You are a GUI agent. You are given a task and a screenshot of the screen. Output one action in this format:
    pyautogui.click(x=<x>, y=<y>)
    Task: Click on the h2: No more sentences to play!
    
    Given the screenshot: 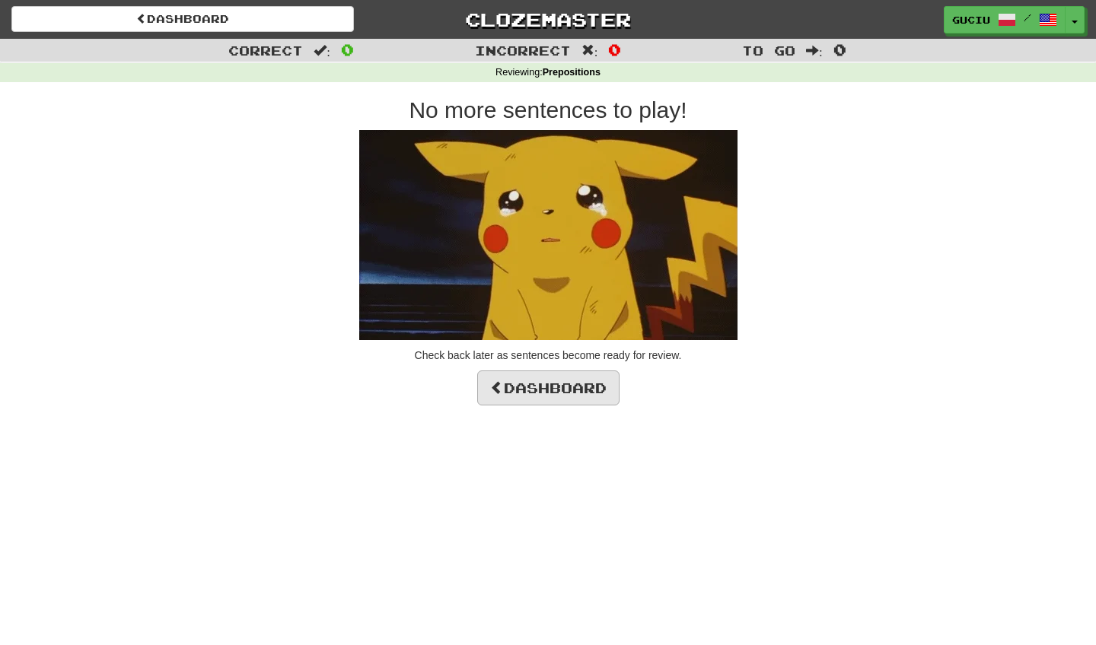 What is the action you would take?
    pyautogui.click(x=548, y=110)
    